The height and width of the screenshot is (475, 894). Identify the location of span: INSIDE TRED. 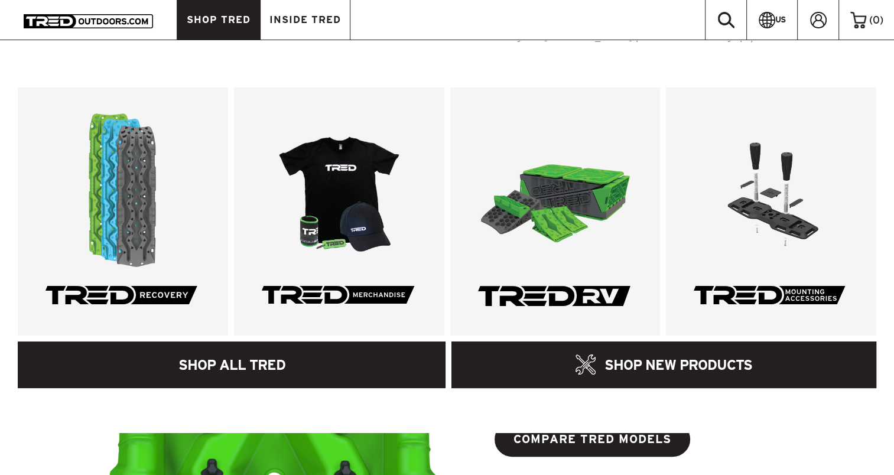
(305, 20).